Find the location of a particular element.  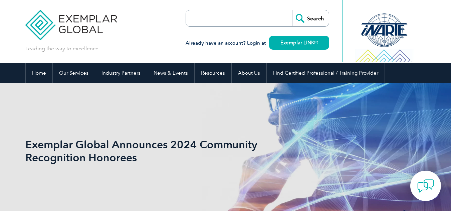

a: About Us is located at coordinates (249, 73).